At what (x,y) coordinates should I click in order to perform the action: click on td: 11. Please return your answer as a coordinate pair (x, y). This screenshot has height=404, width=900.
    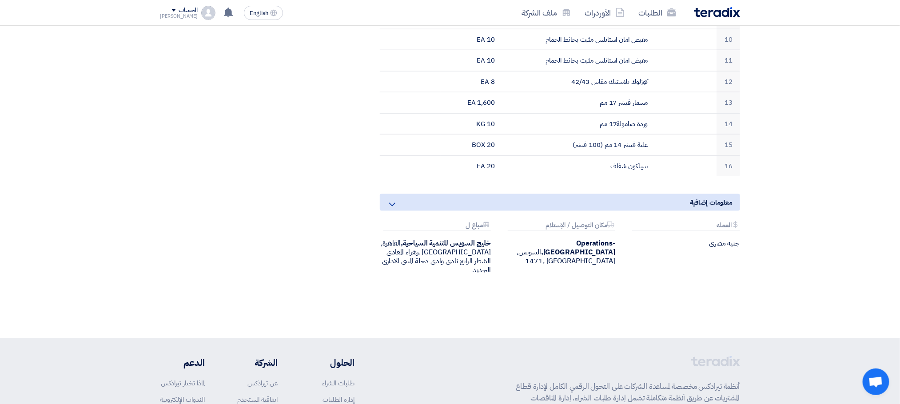
    Looking at the image, I should click on (728, 61).